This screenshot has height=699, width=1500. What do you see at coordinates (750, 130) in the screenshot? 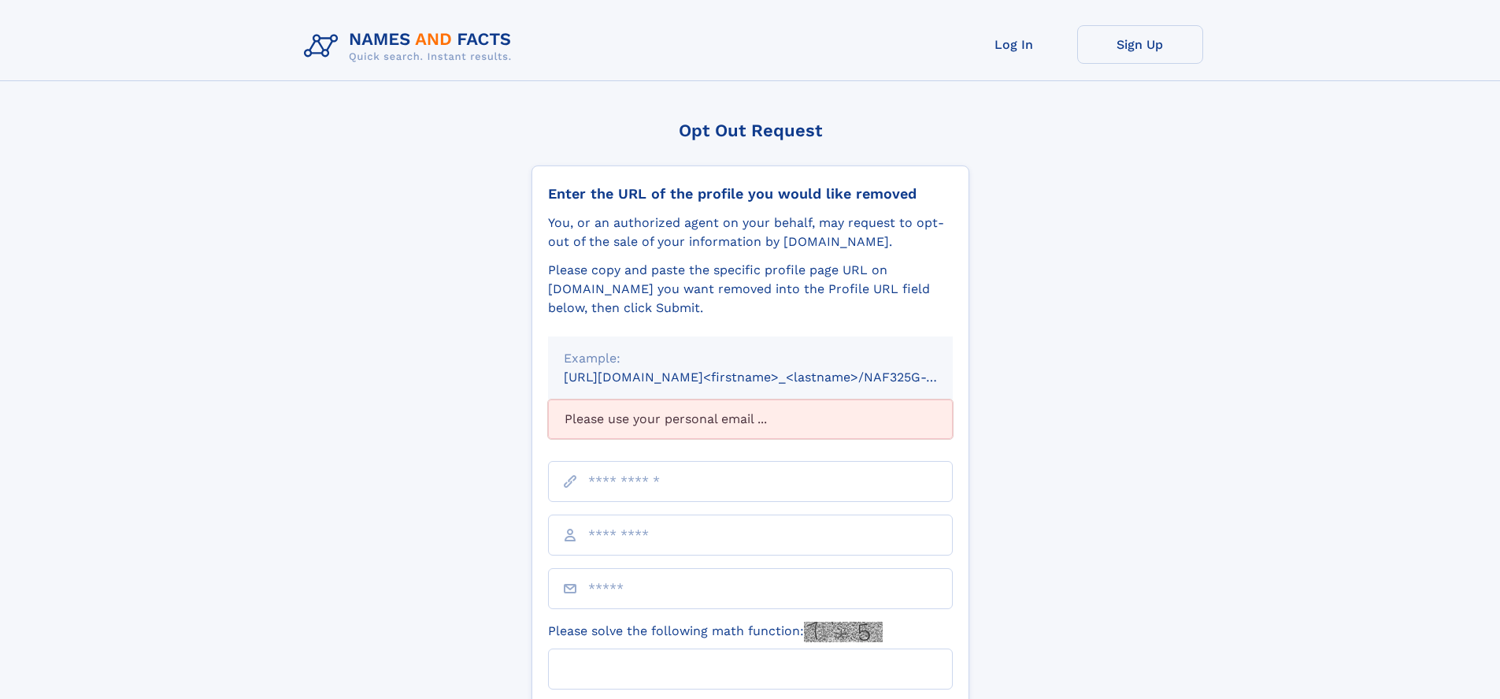
I see `div: Opt Out Request` at bounding box center [750, 130].